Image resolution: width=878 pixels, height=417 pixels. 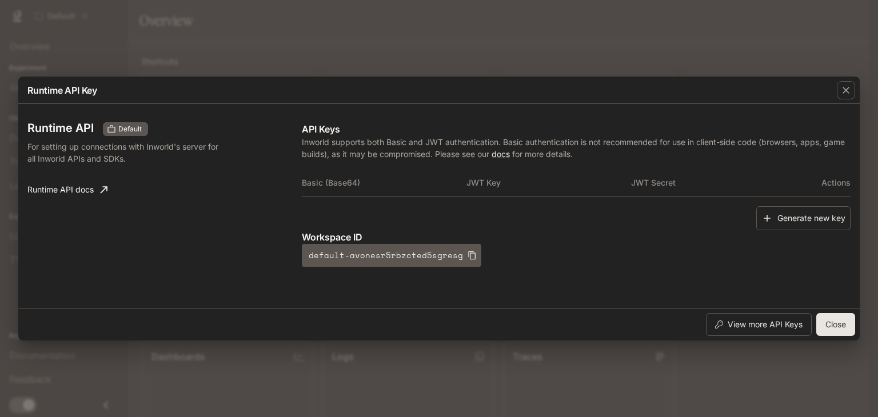 What do you see at coordinates (501, 154) in the screenshot?
I see `a: docs` at bounding box center [501, 154].